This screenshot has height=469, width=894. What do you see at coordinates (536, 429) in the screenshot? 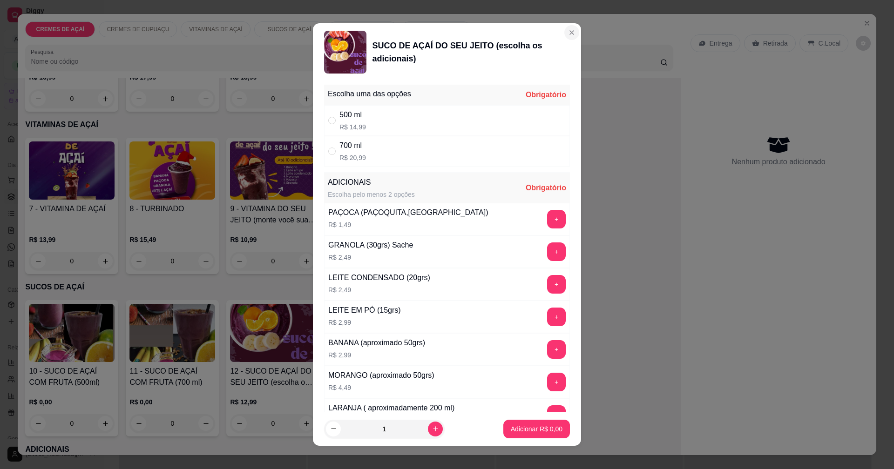
I see `button: Adicionar R$ 0,00` at bounding box center [536, 429].